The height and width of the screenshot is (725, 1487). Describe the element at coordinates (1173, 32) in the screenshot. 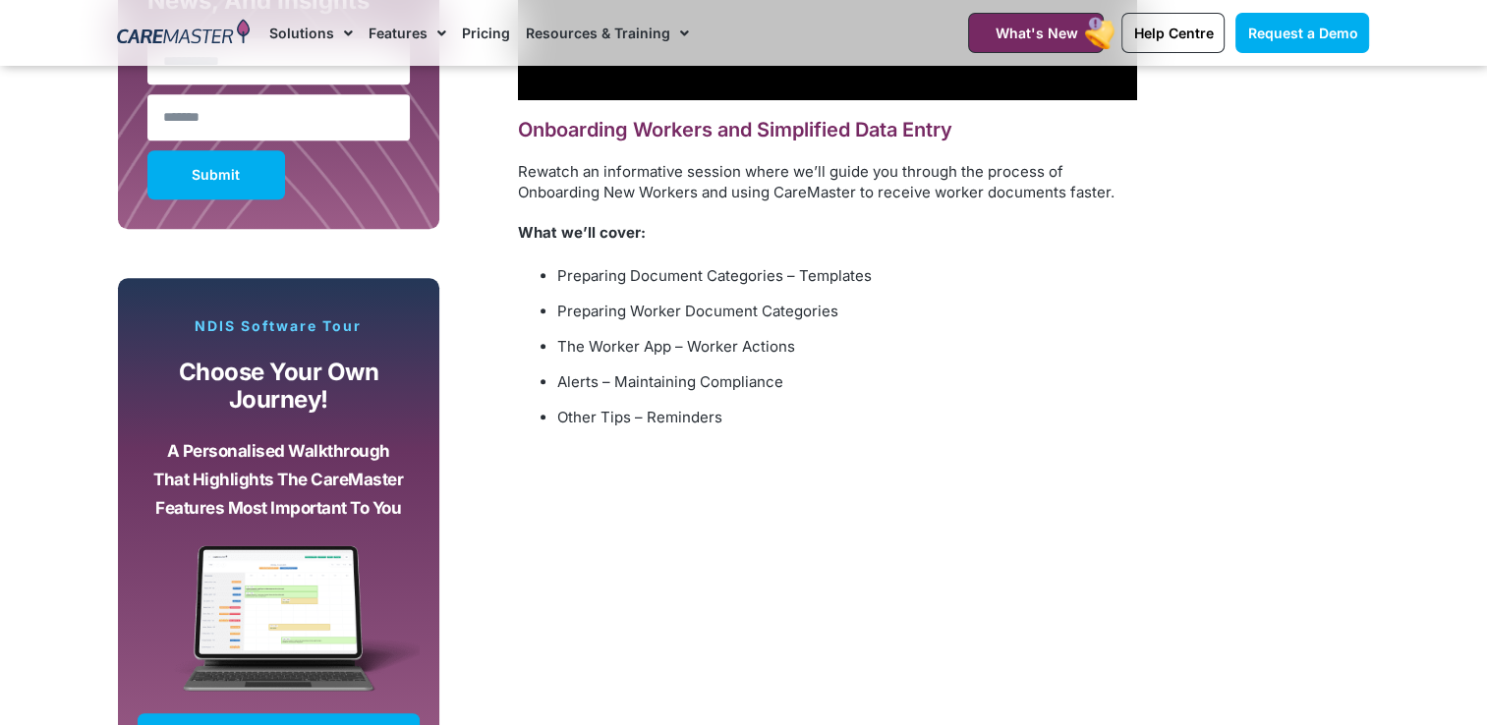

I see `span: Help Centre` at that location.